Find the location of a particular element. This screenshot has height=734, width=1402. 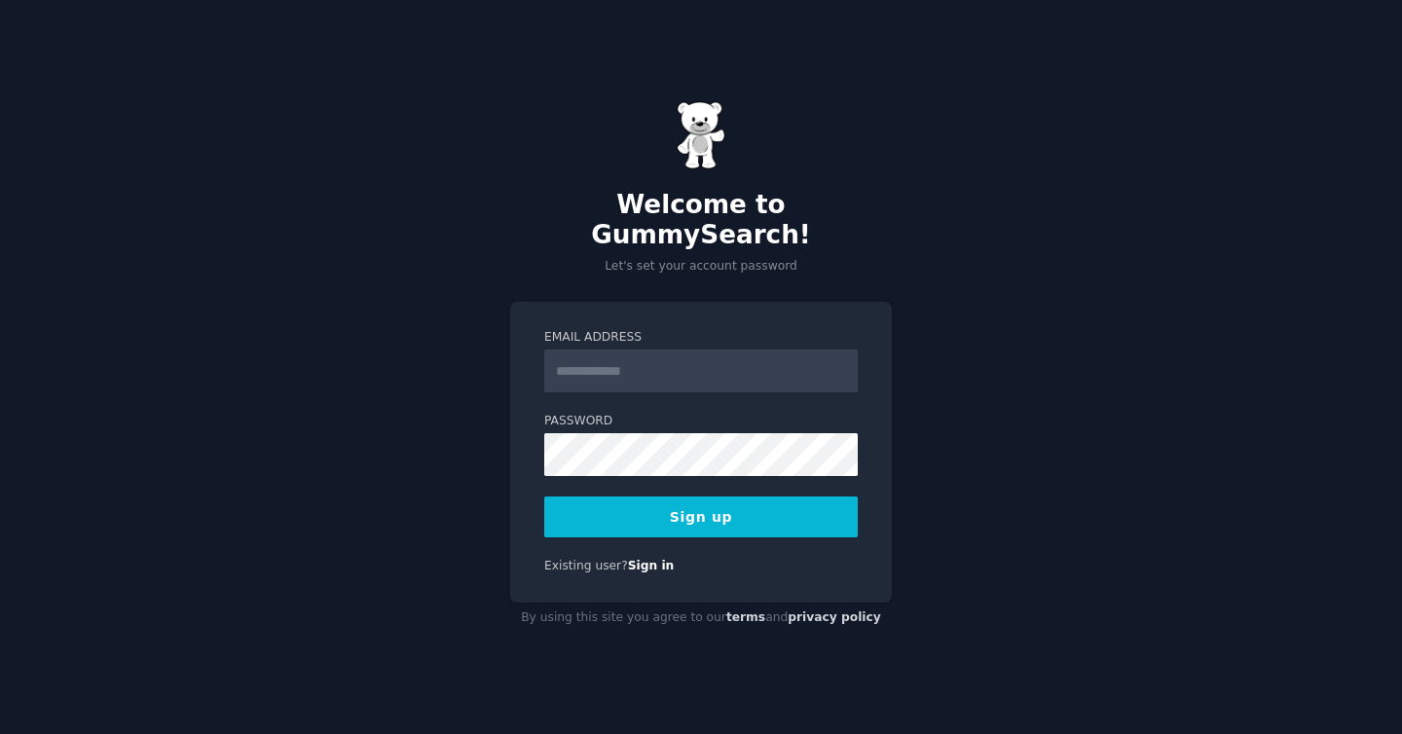

h2: Welcome to GummySearch! is located at coordinates (701, 220).